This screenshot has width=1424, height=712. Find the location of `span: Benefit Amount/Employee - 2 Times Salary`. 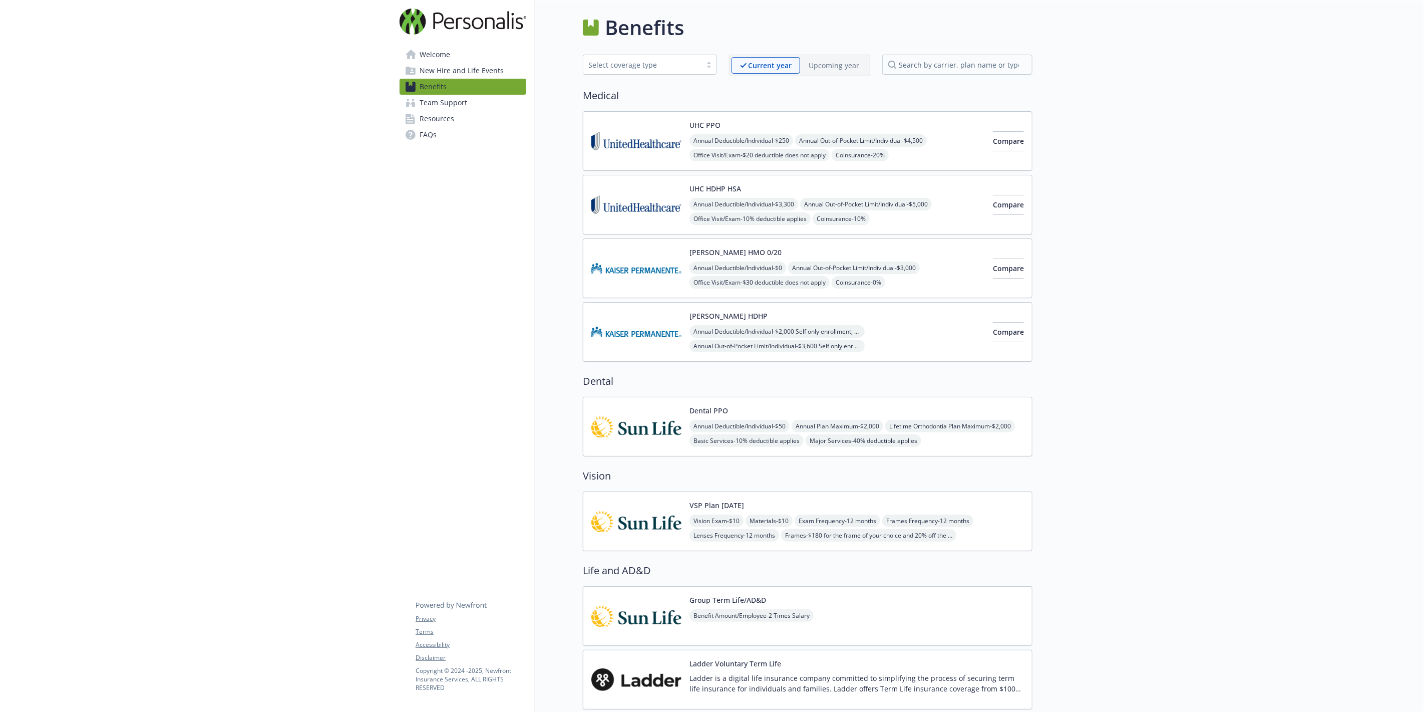

span: Benefit Amount/Employee - 2 Times Salary is located at coordinates (752, 615).